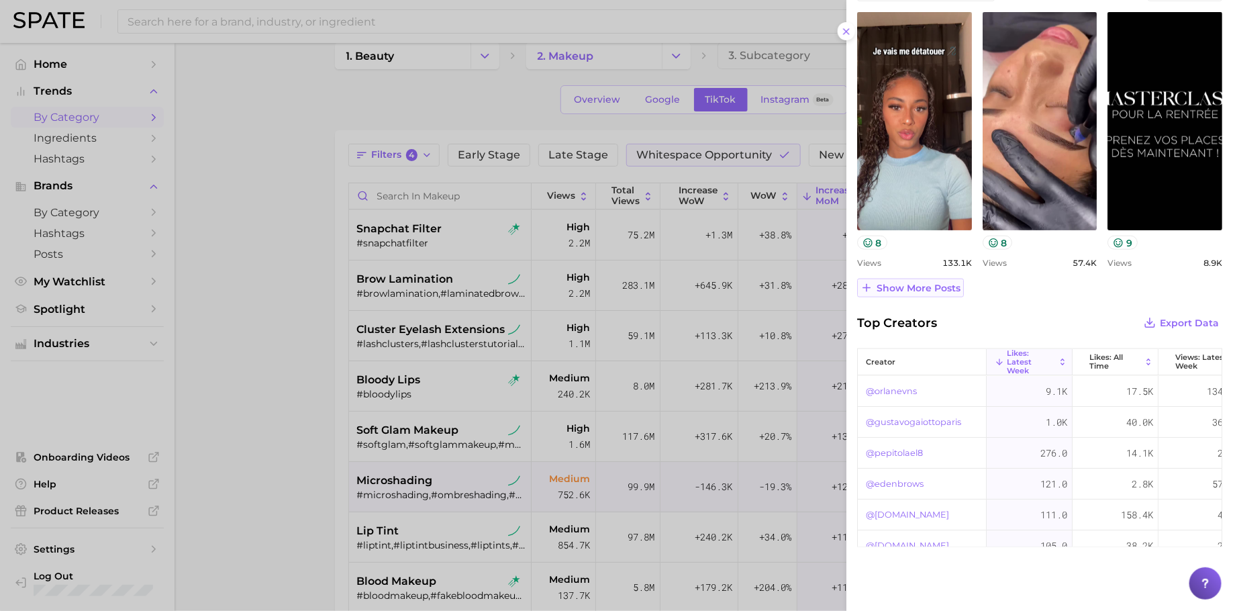  I want to click on button: Likes: Latest Week, so click(1030, 362).